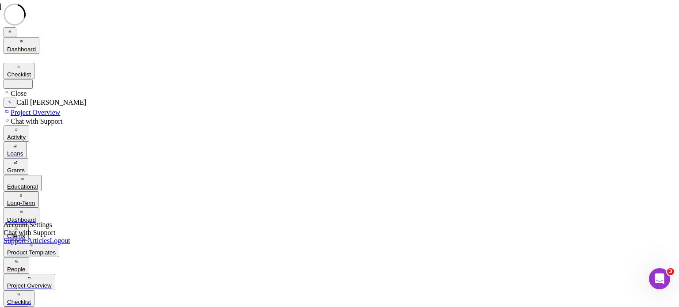  I want to click on a: Loans, so click(339, 150).